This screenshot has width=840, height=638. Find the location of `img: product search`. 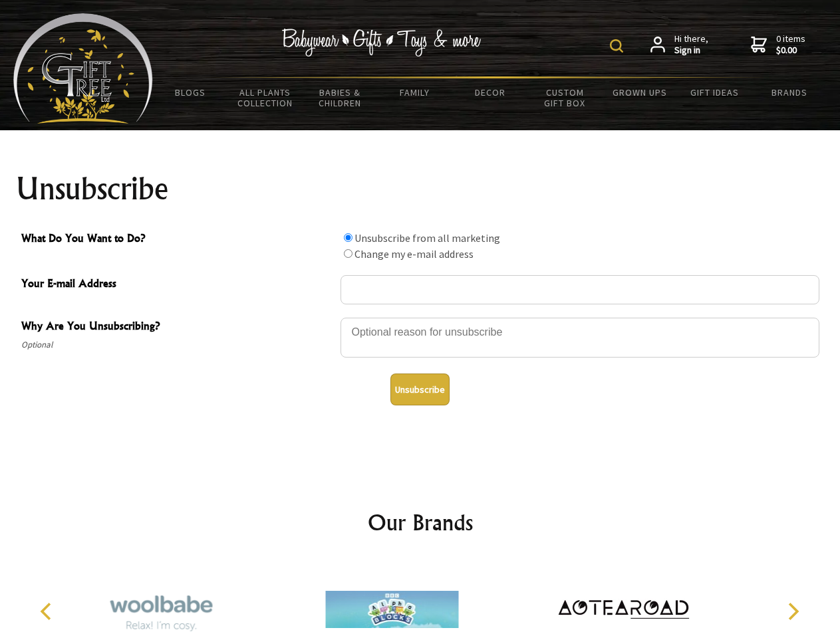

img: product search is located at coordinates (616, 46).